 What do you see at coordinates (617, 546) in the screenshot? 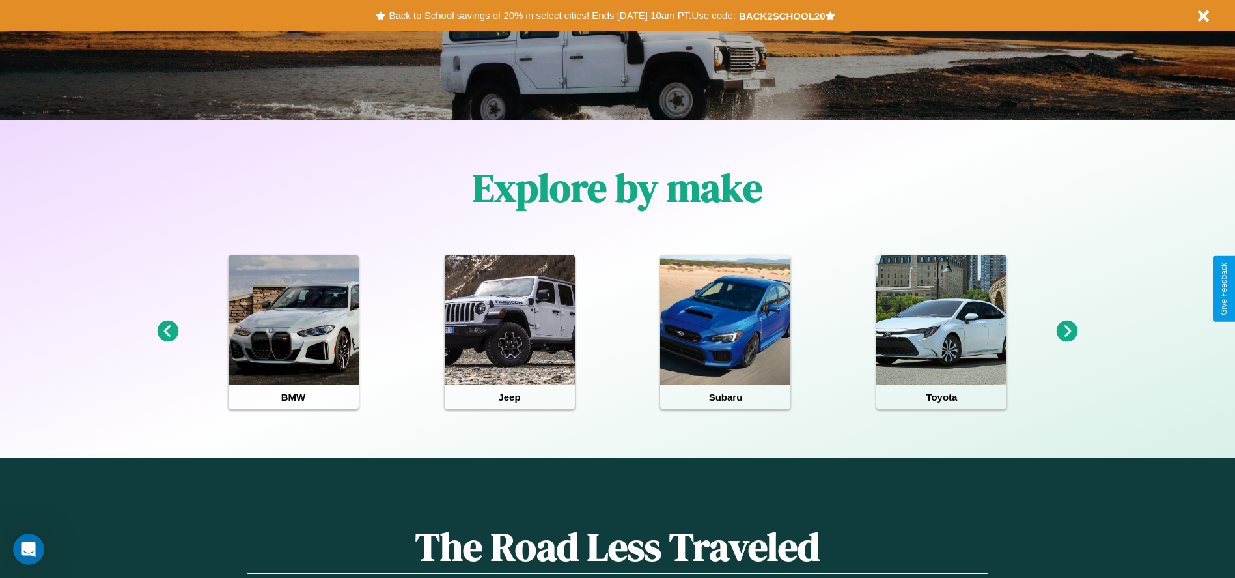
I see `h1: The Road Less Traveled` at bounding box center [617, 546].